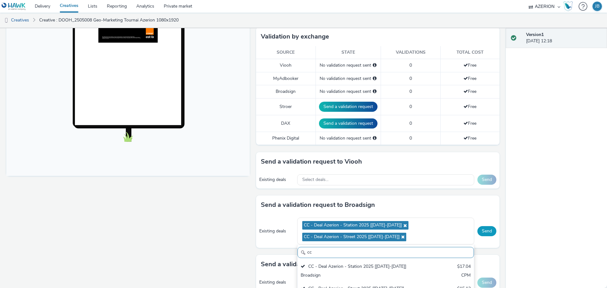  What do you see at coordinates (14, 6) in the screenshot?
I see `img: undefined Logo` at bounding box center [14, 6].